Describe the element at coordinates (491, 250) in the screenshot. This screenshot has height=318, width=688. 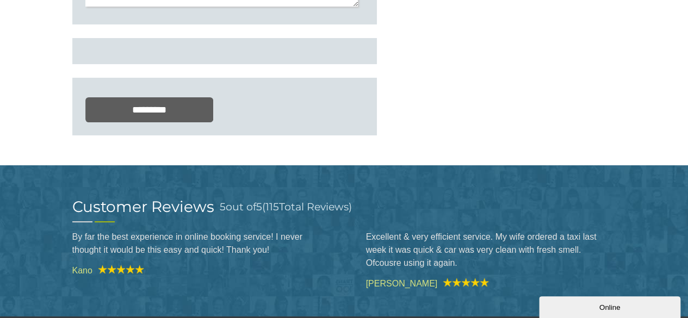
I see `blockquote: Excellent & very efficient service. My wife ordered a taxi last week it was quick & car was very ...` at that location.